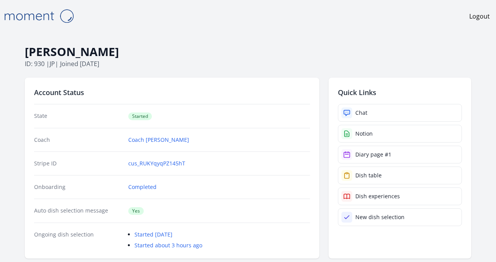  Describe the element at coordinates (364, 134) in the screenshot. I see `div: Notion` at that location.